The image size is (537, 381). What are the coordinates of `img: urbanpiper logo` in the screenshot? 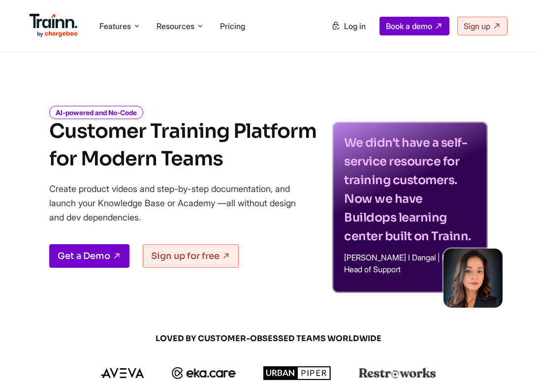 It's located at (297, 373).